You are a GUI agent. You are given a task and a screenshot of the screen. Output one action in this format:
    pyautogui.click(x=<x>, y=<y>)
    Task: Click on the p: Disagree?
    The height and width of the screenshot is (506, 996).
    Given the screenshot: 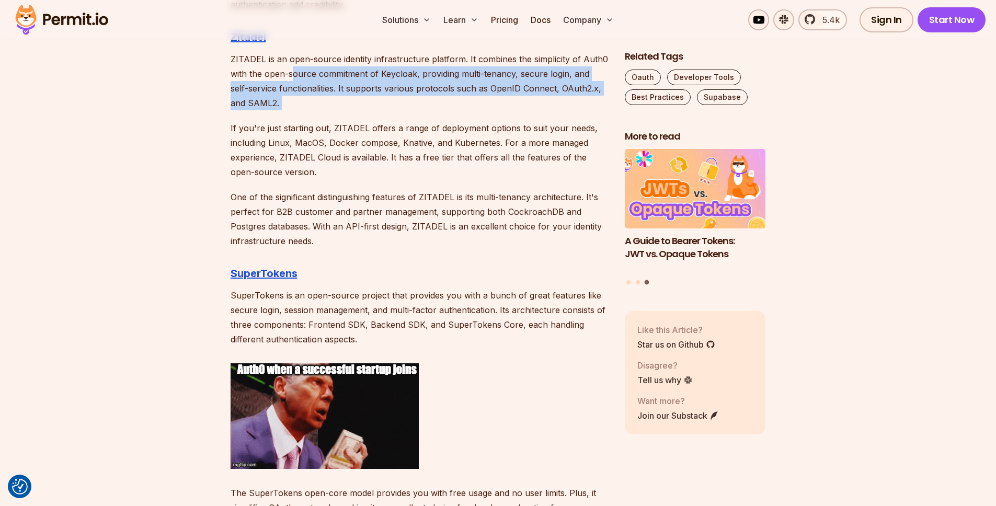 What is the action you would take?
    pyautogui.click(x=665, y=365)
    